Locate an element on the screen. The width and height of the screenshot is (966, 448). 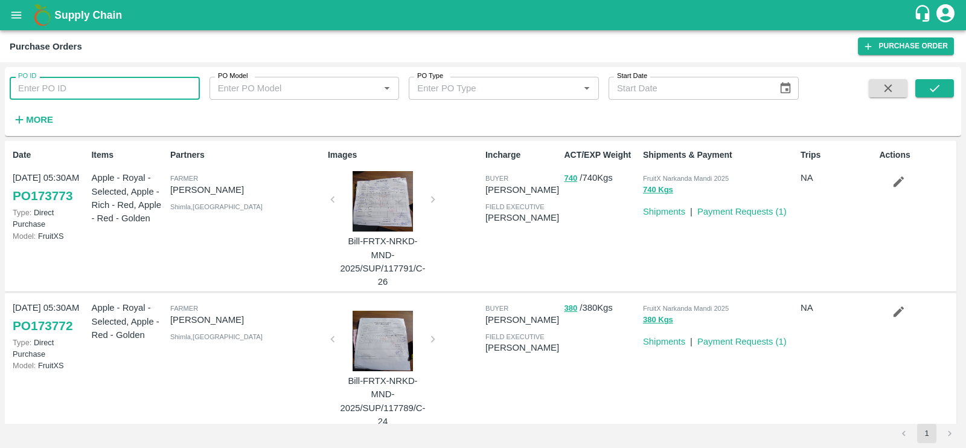
button: open drawer is located at coordinates (16, 15).